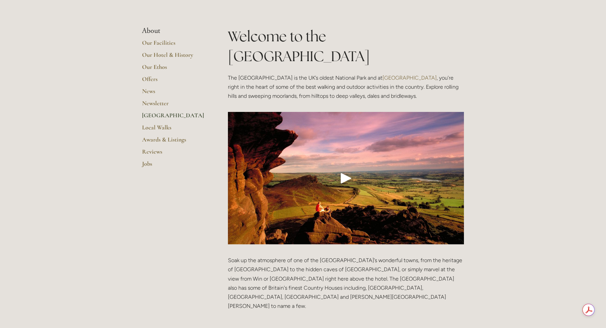  Describe the element at coordinates (174, 94) in the screenshot. I see `a: News` at that location.